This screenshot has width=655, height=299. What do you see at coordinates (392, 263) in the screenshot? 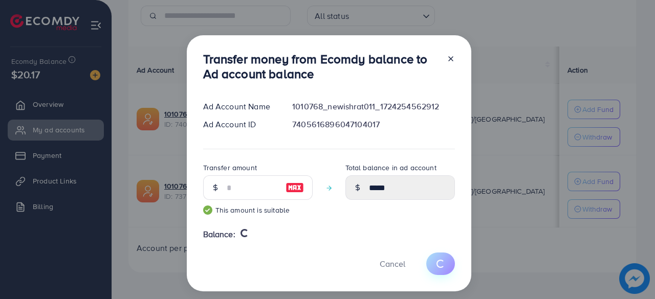
I see `button: Cancel` at bounding box center [392, 263].